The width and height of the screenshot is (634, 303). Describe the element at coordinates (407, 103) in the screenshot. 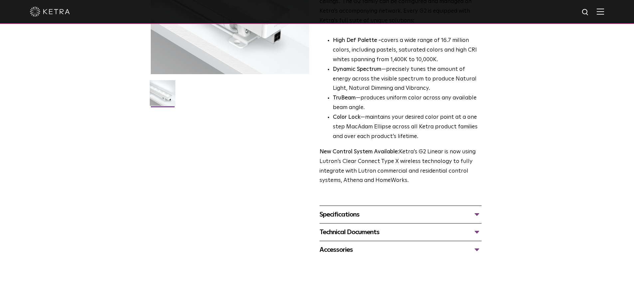

I see `li: —produces uniform color across any available beam angle.` at that location.